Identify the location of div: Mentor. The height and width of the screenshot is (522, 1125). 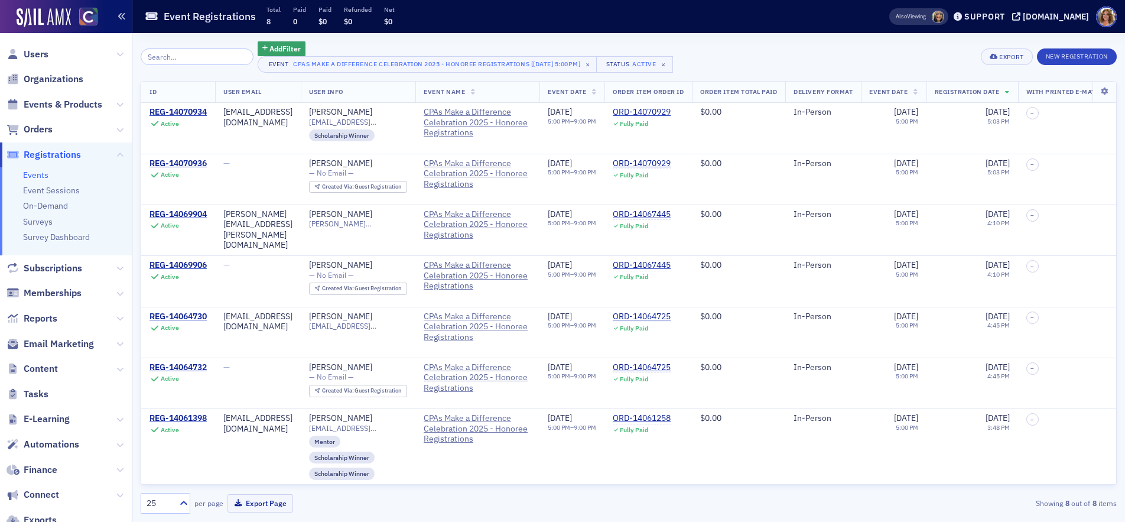
(324, 441).